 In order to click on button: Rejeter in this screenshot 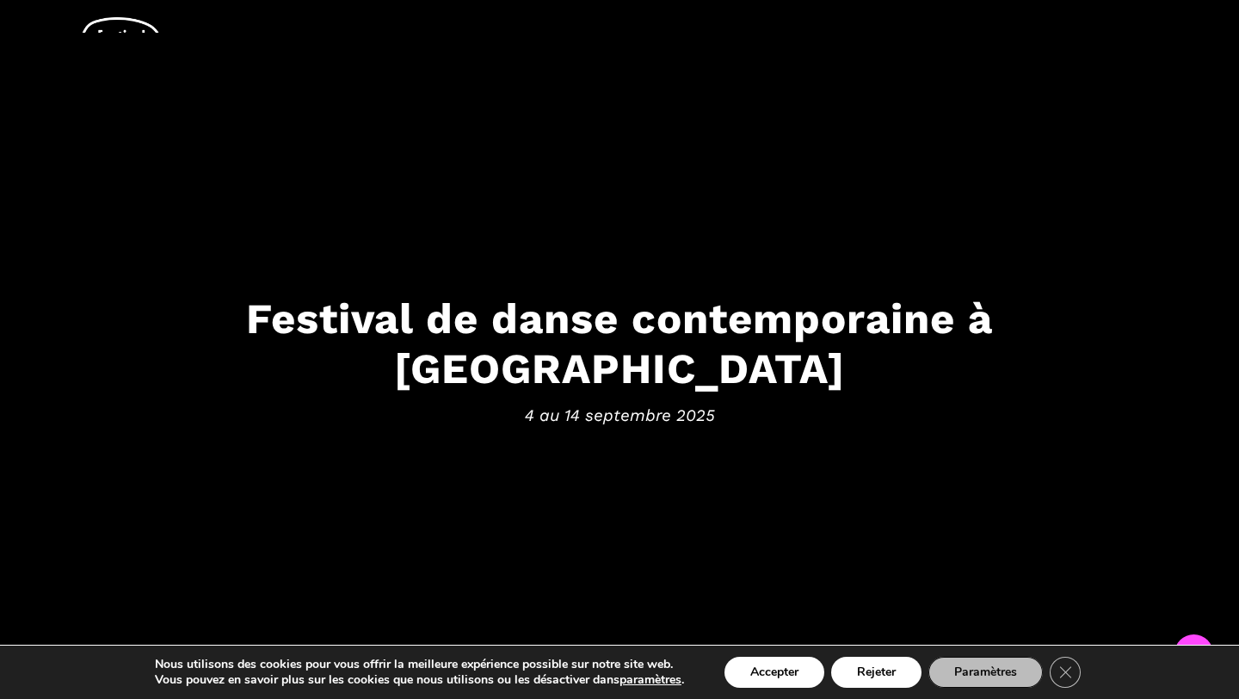, I will do `click(876, 672)`.